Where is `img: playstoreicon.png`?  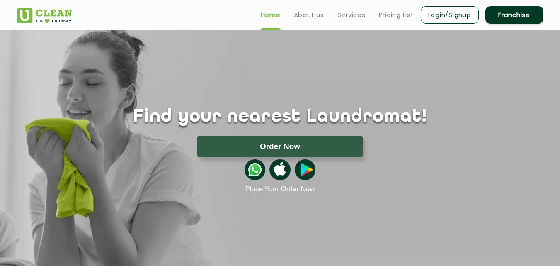
img: playstoreicon.png is located at coordinates (305, 170).